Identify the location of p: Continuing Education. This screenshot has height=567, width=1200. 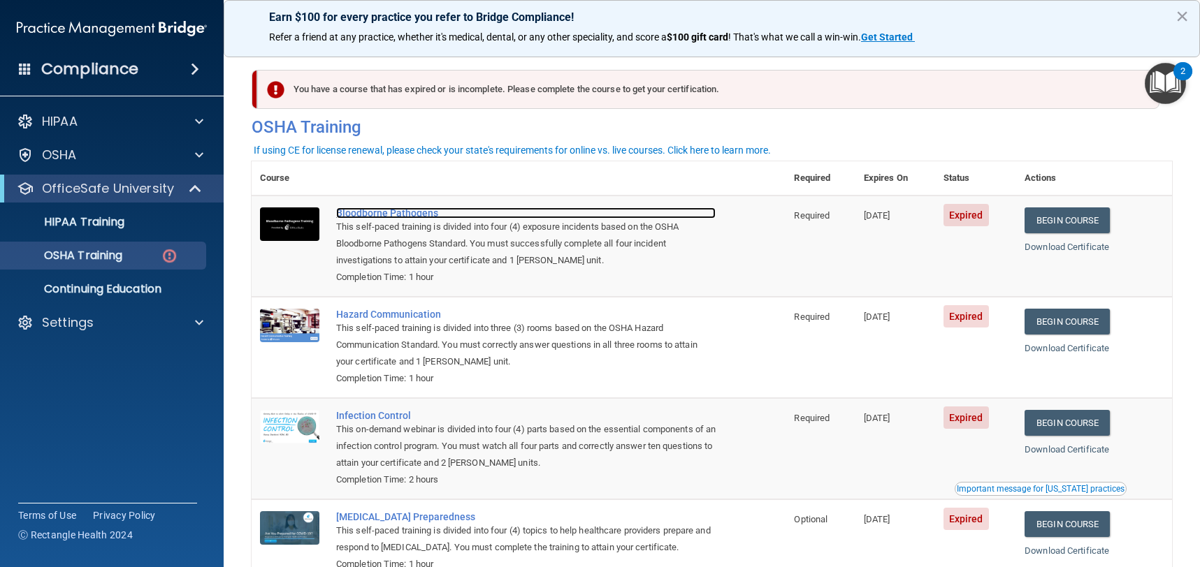
(104, 289).